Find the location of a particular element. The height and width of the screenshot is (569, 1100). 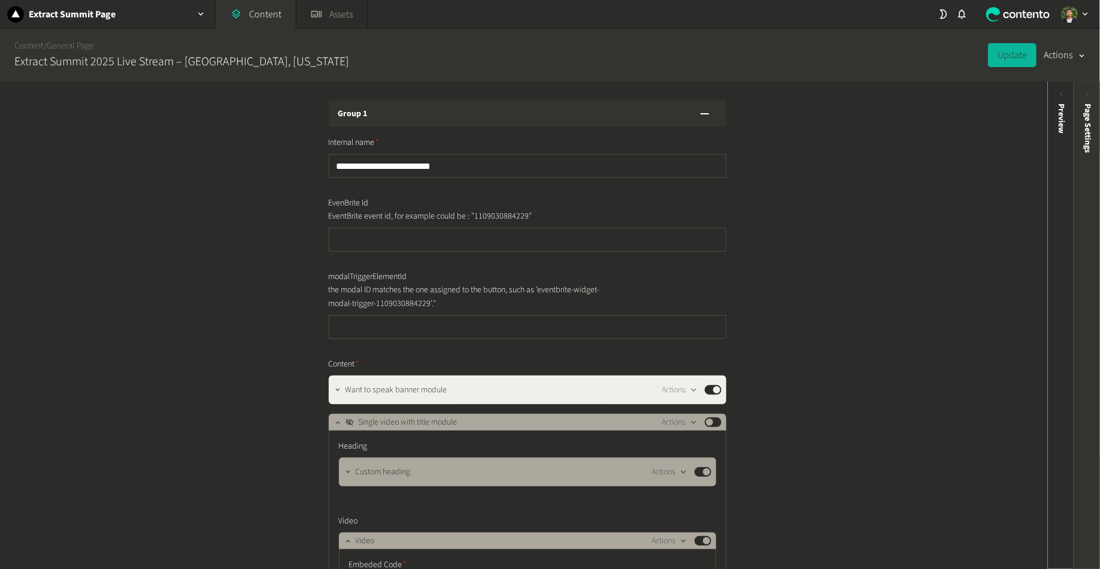

a: Content is located at coordinates (29, 45).